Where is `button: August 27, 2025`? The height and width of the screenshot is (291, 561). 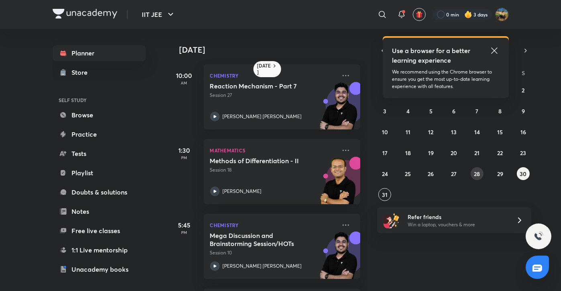
button: August 27, 2025 is located at coordinates (454, 173).